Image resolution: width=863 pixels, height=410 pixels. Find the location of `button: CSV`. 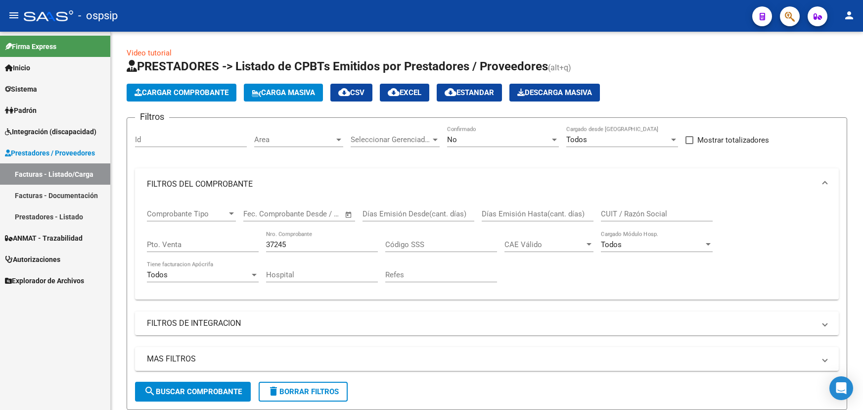

button: CSV is located at coordinates (351, 93).